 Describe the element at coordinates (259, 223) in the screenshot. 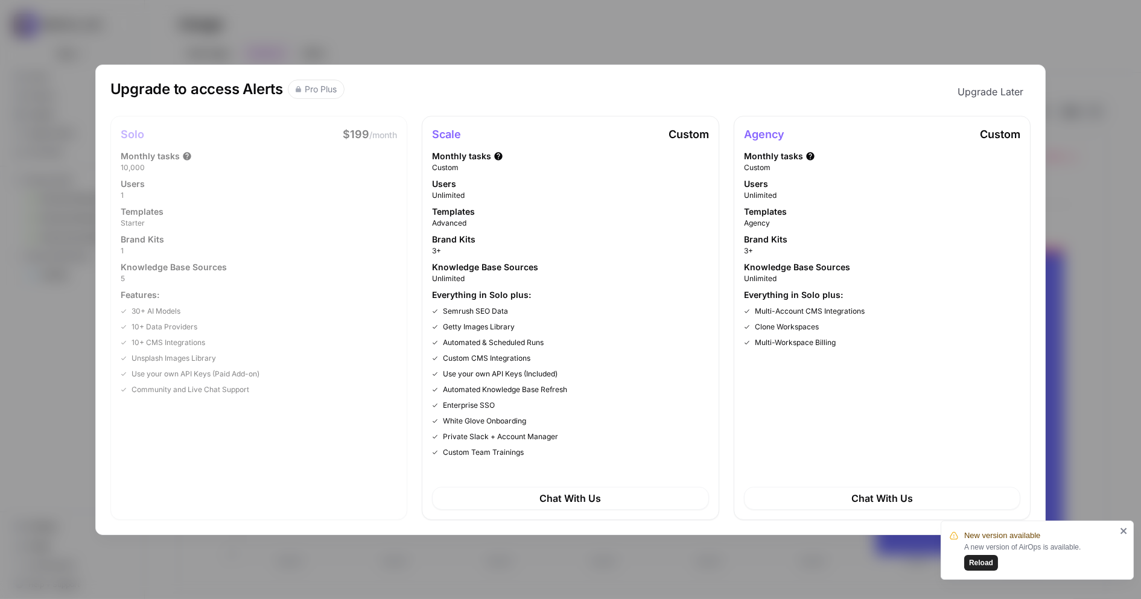

I see `span: Starter` at that location.